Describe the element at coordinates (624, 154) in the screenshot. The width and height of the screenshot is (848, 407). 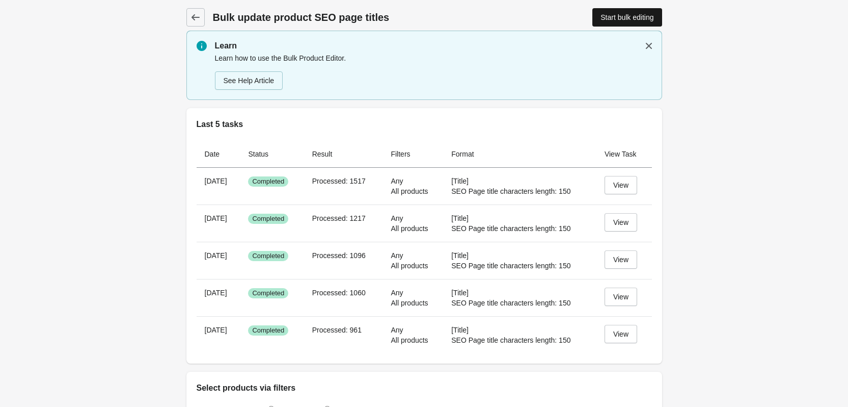
I see `th: View Task` at that location.